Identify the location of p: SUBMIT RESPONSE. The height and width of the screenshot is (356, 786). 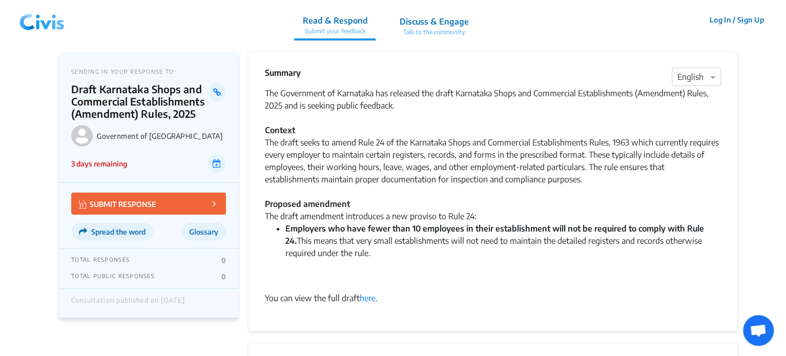
(117, 203).